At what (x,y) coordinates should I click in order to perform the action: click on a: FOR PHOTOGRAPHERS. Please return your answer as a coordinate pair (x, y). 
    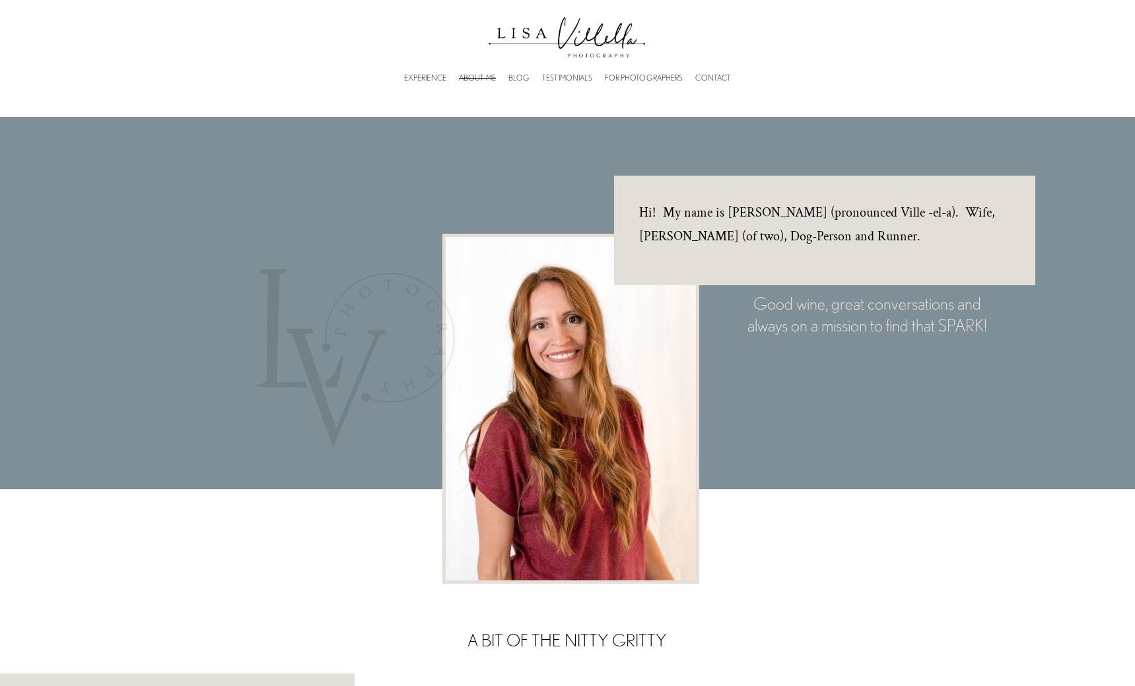
    Looking at the image, I should click on (644, 78).